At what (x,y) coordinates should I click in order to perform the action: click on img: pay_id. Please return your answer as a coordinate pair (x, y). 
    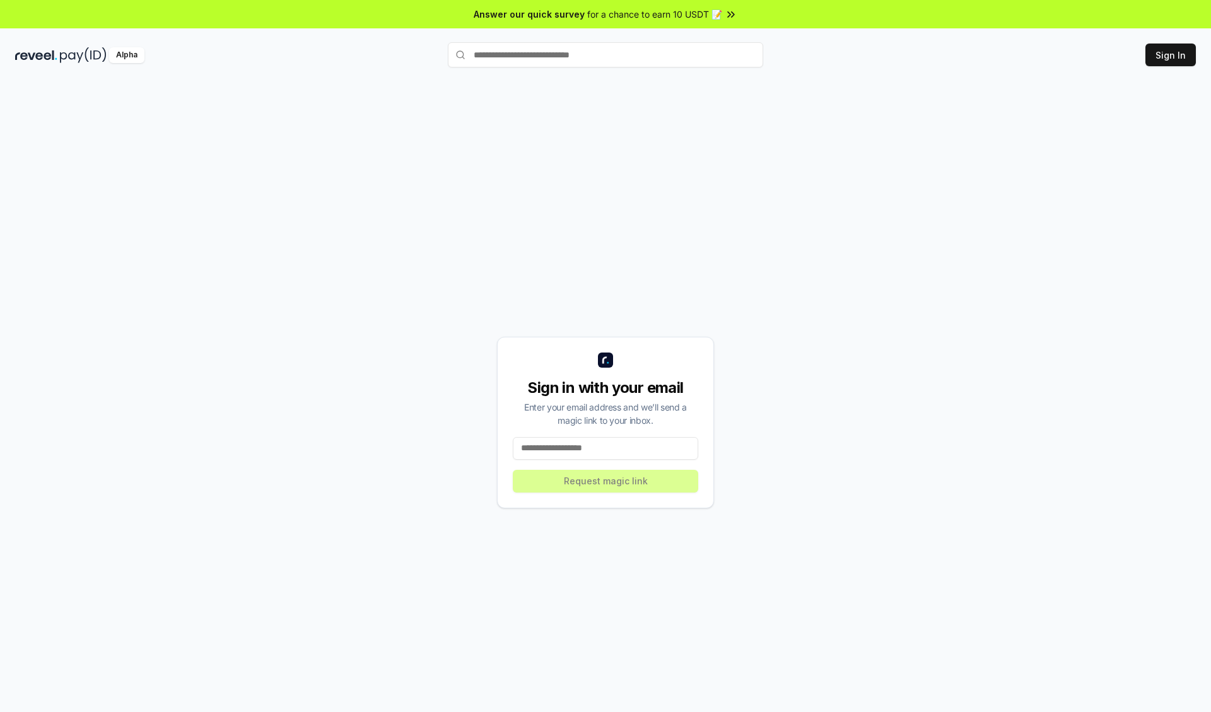
    Looking at the image, I should click on (83, 55).